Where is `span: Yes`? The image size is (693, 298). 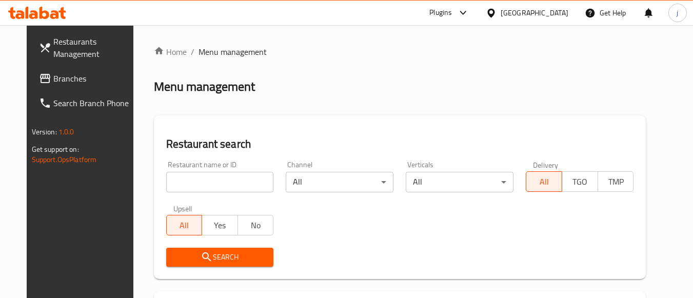 span: Yes is located at coordinates (220, 225).